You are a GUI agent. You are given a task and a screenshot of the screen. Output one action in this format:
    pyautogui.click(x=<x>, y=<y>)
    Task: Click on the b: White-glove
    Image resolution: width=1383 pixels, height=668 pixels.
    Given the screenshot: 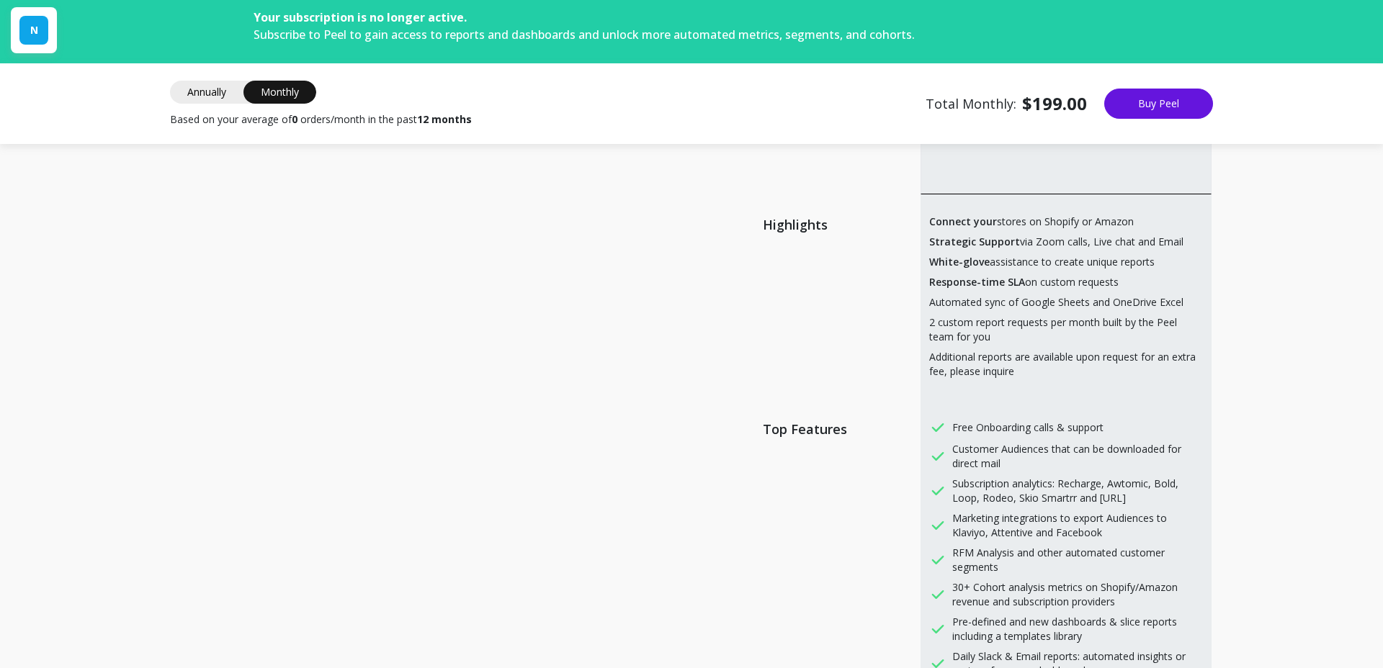 What is the action you would take?
    pyautogui.click(x=959, y=261)
    